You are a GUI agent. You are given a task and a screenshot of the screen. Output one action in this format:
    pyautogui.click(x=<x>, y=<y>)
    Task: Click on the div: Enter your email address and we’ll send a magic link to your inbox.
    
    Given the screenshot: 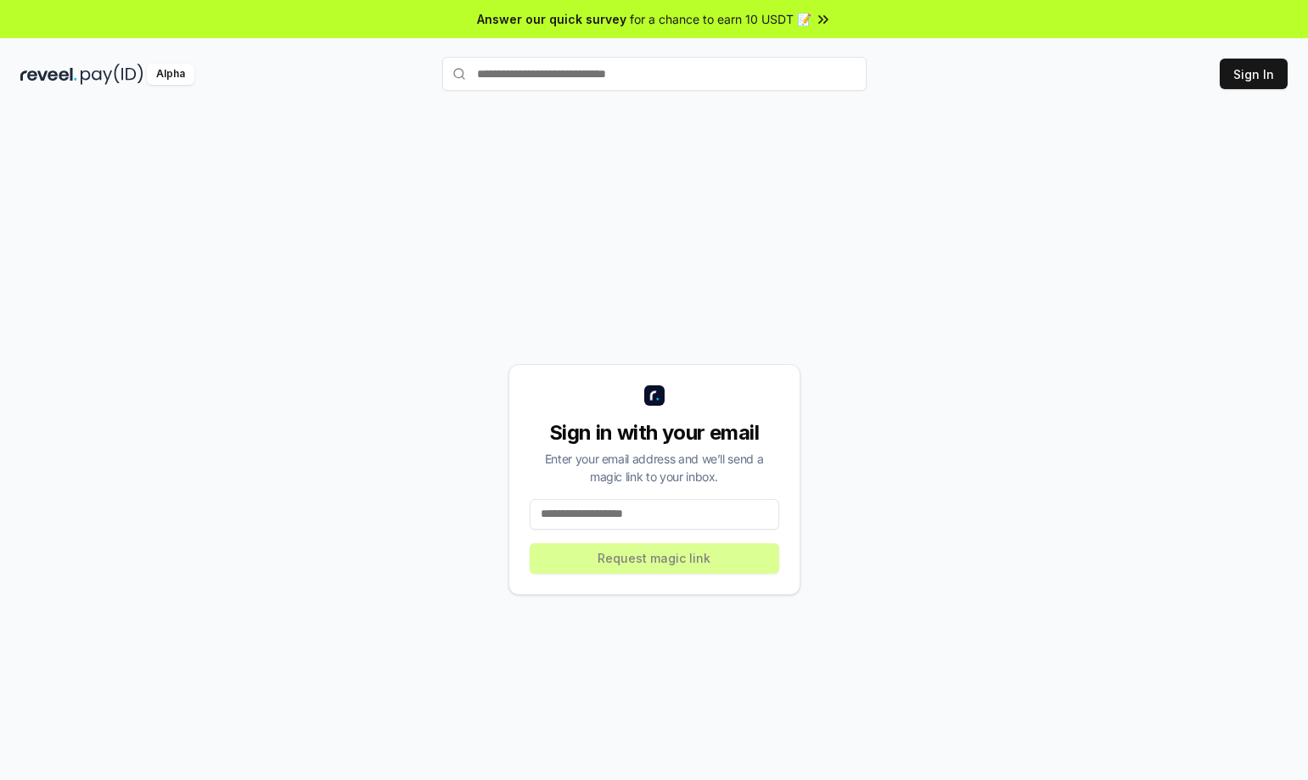 What is the action you would take?
    pyautogui.click(x=654, y=468)
    